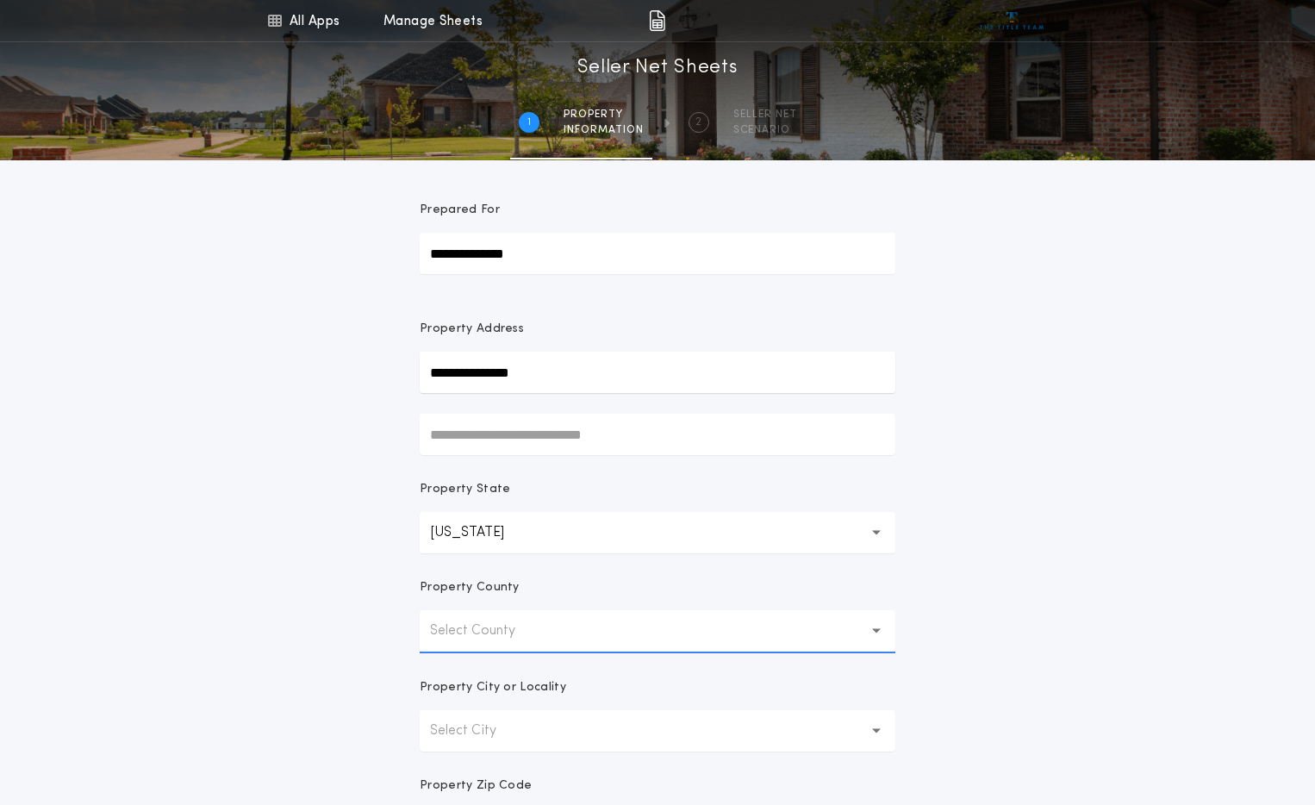  Describe the element at coordinates (470, 588) in the screenshot. I see `p: Property County` at that location.